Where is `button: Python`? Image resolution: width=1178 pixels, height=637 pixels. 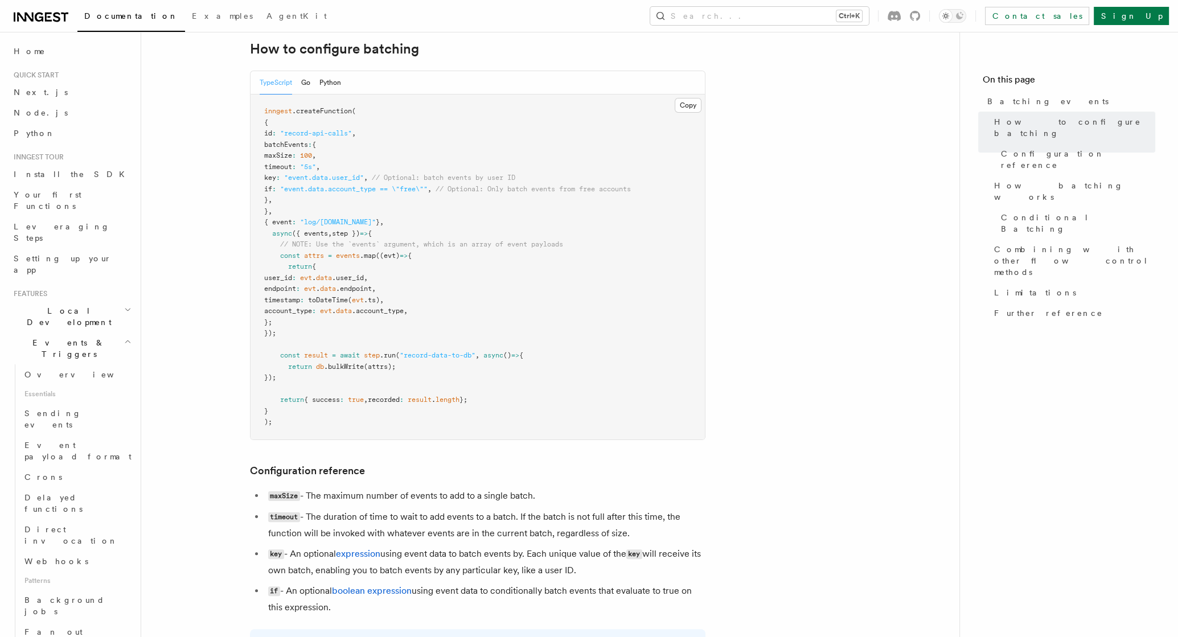 button: Python is located at coordinates (330, 83).